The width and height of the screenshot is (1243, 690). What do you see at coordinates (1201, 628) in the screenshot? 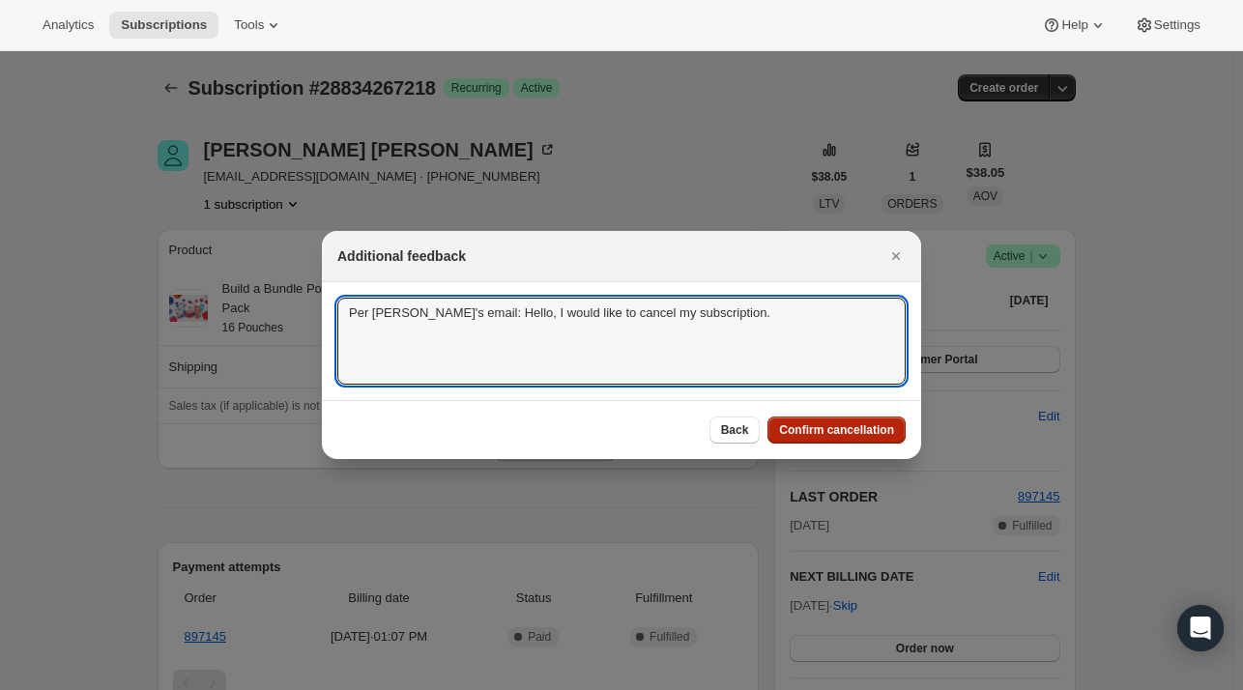
I see `div: Open Intercom Messenger` at bounding box center [1201, 628].